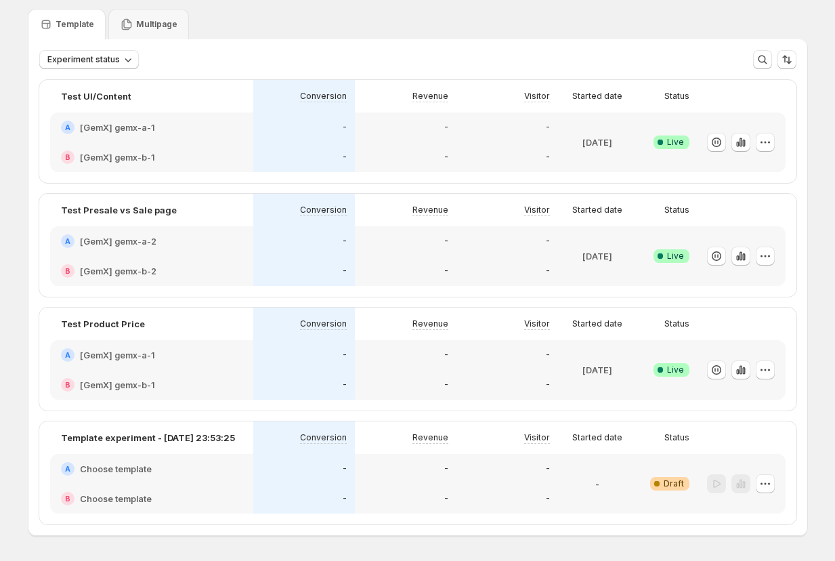 Image resolution: width=835 pixels, height=561 pixels. I want to click on p: Multipage, so click(157, 24).